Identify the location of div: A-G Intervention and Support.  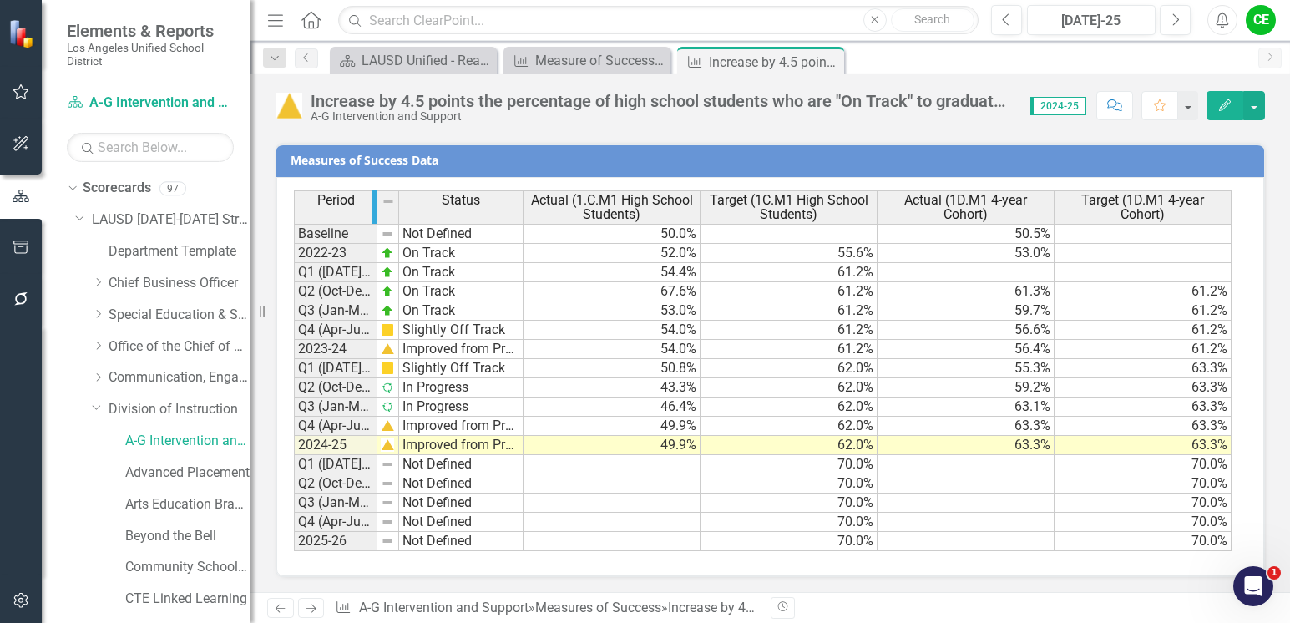
(662, 116).